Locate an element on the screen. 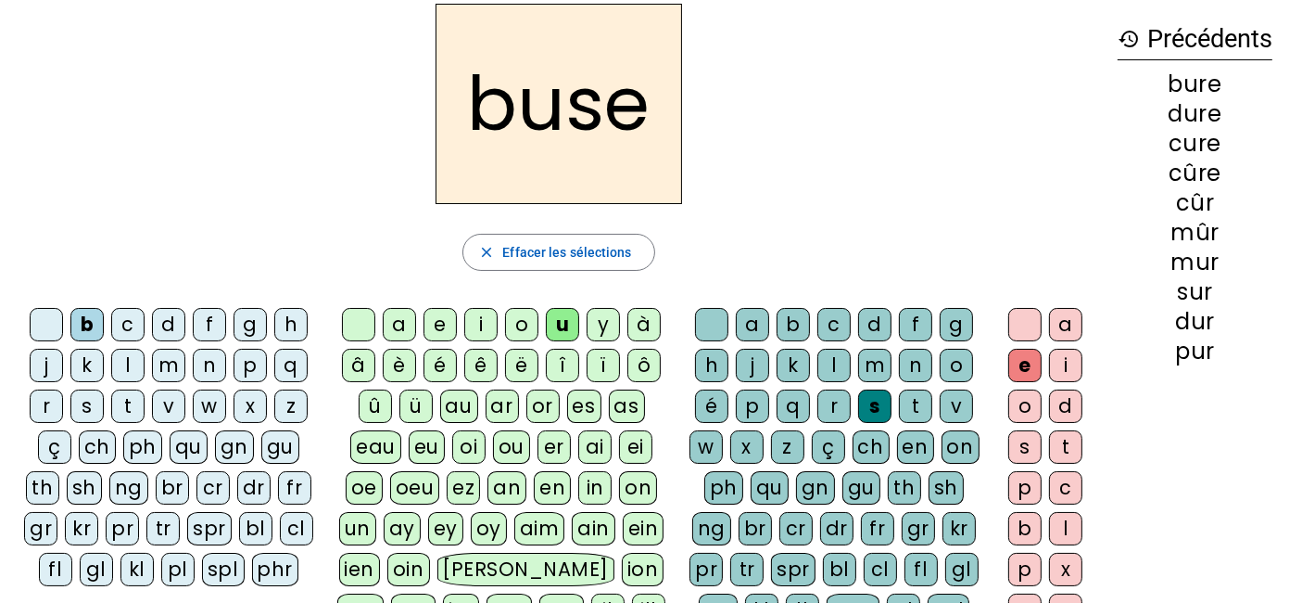  div: q is located at coordinates (291, 365).